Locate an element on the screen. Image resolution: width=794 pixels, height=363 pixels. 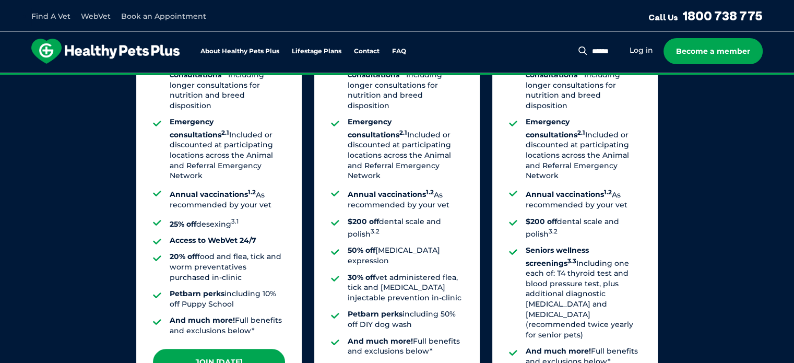
sup: 3.1 is located at coordinates (235, 221).